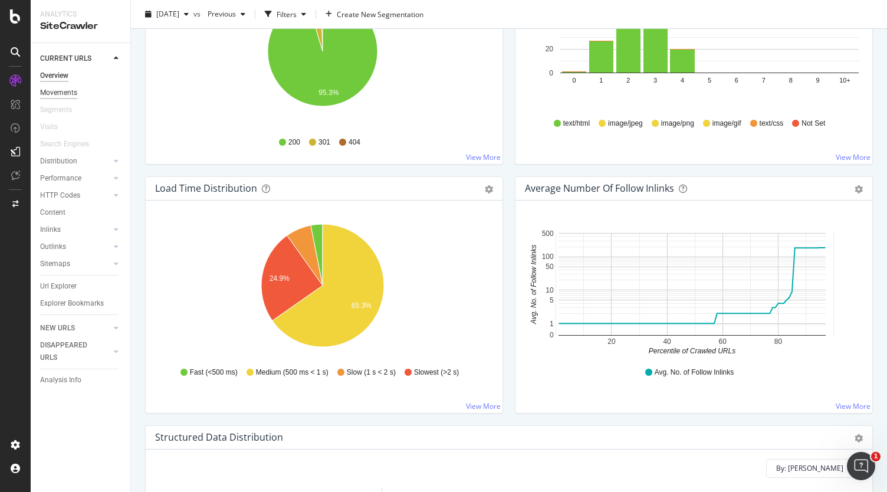 The image size is (887, 492). Describe the element at coordinates (285, 14) in the screenshot. I see `button: Filters` at that location.